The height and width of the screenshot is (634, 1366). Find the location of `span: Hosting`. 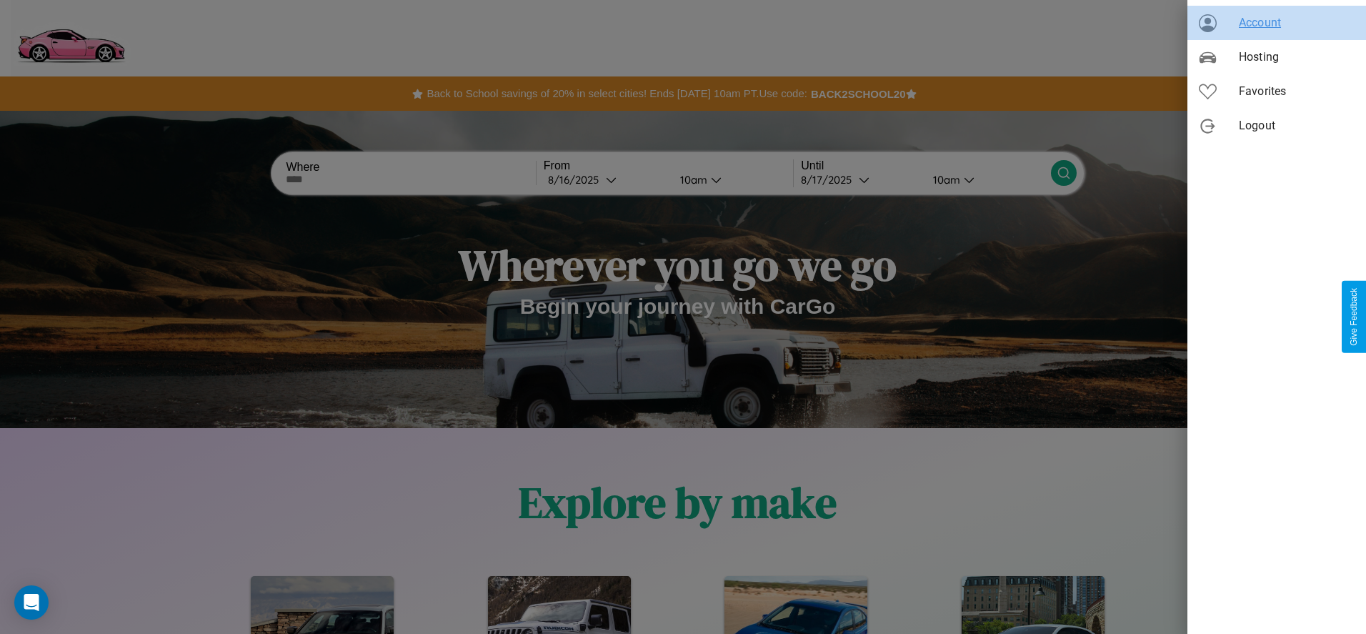

span: Hosting is located at coordinates (1296, 57).